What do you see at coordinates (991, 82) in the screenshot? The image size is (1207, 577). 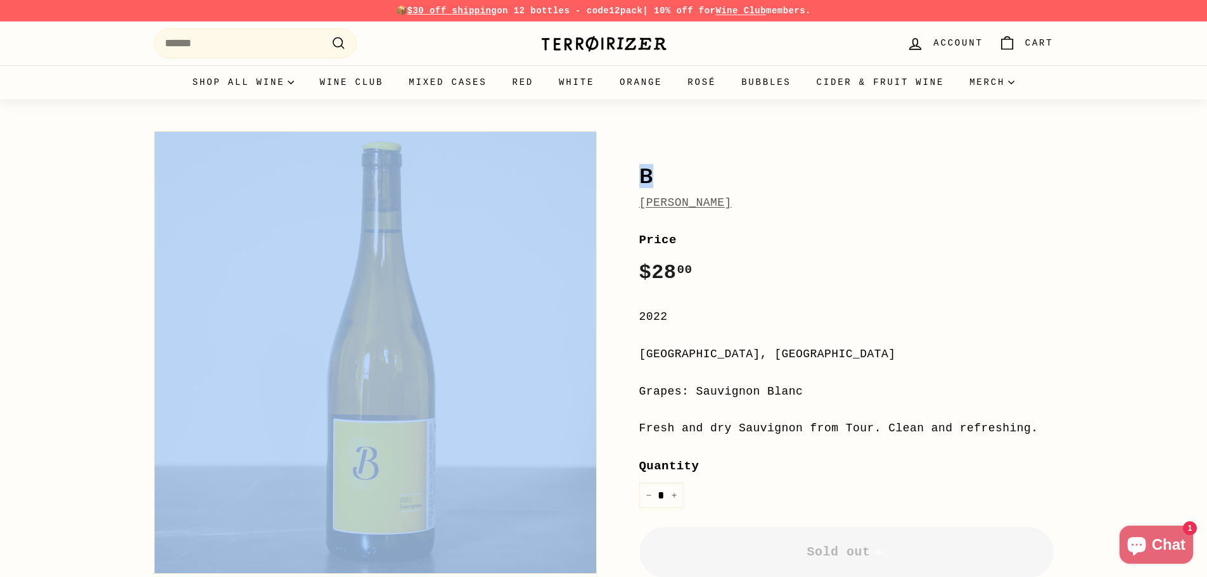 I see `summary: Merch` at bounding box center [991, 82].